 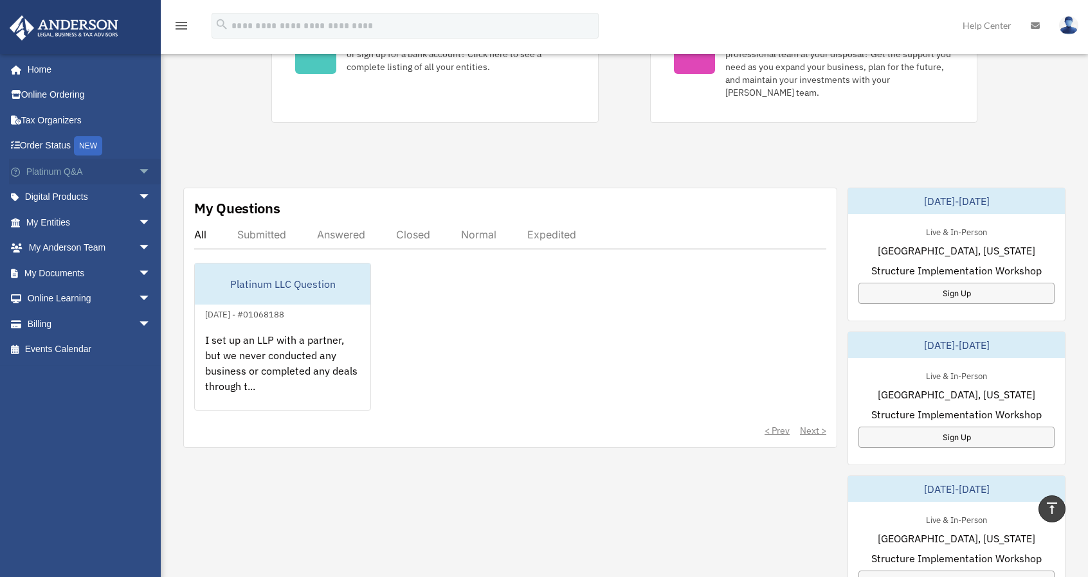 What do you see at coordinates (341, 235) in the screenshot?
I see `div: Answered` at bounding box center [341, 235].